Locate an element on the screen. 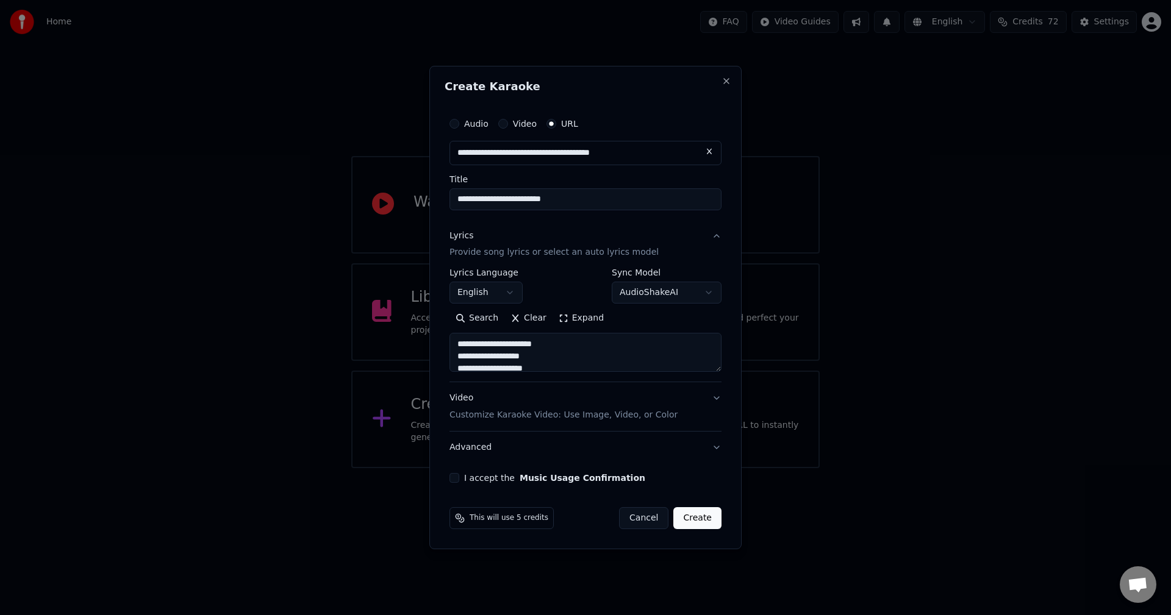 The width and height of the screenshot is (1171, 615). button: VideoCustomize Karaoke Video: Use Image, Video, or Color is located at coordinates (585, 407).